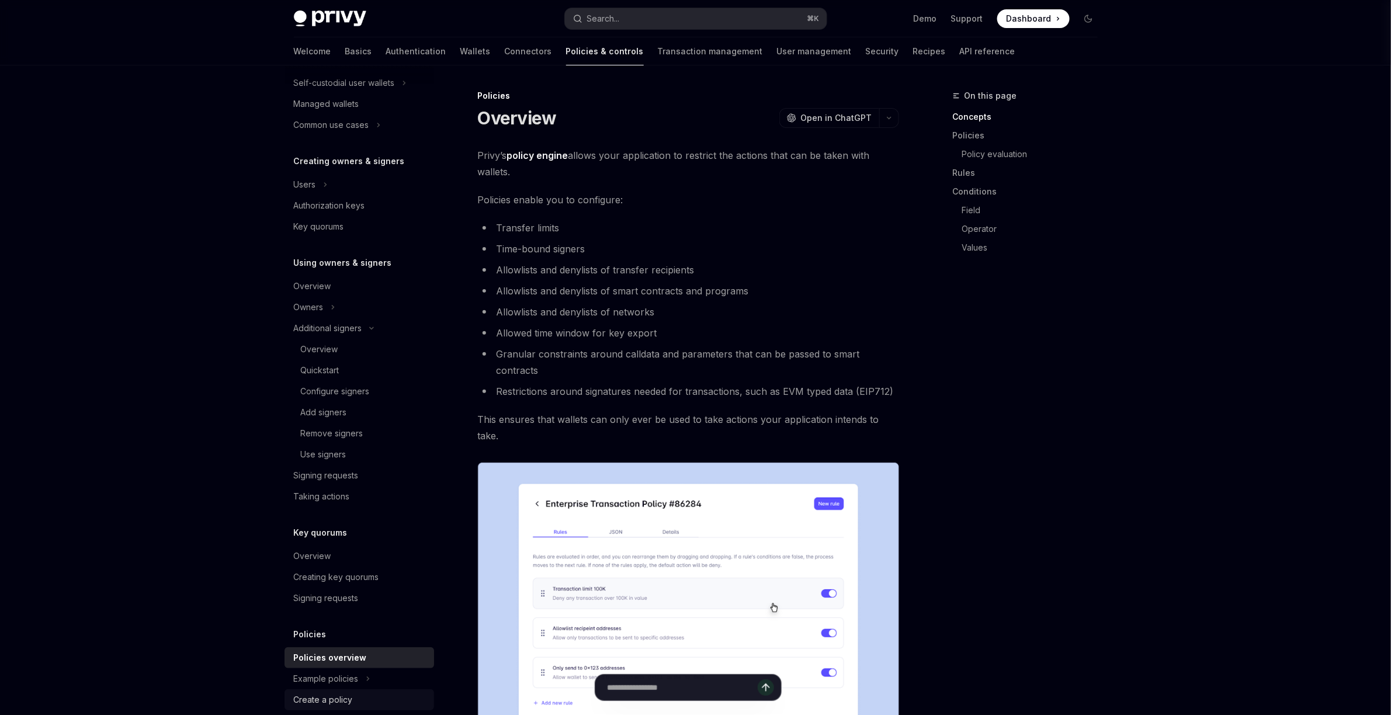 Image resolution: width=1391 pixels, height=715 pixels. What do you see at coordinates (359, 412) in the screenshot?
I see `a: Add signers` at bounding box center [359, 412].